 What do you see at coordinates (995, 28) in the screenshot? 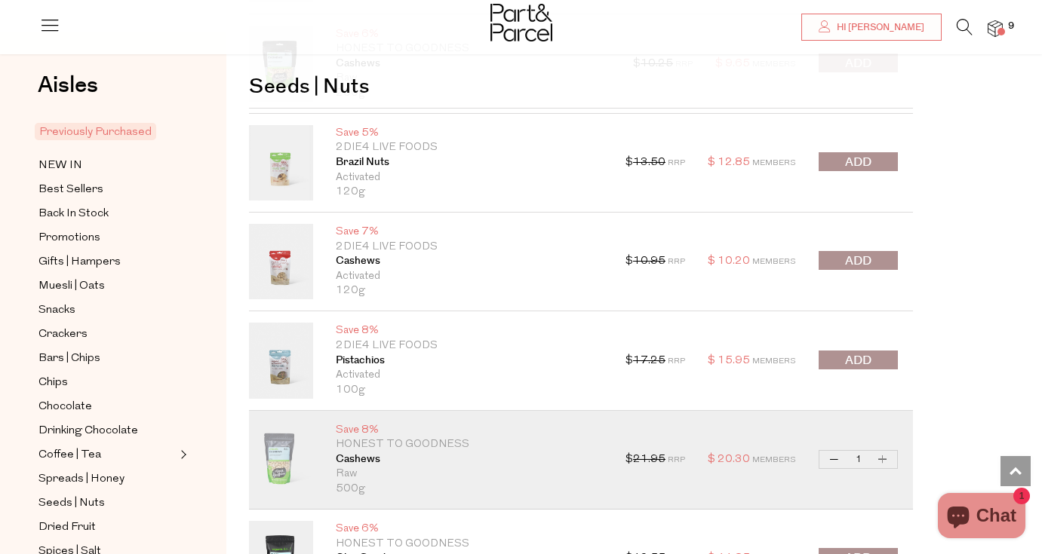
I see `a: 9` at bounding box center [995, 28].